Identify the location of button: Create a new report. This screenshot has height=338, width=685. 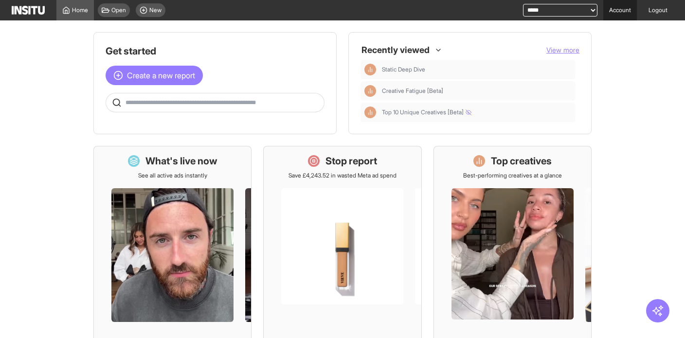
(154, 75).